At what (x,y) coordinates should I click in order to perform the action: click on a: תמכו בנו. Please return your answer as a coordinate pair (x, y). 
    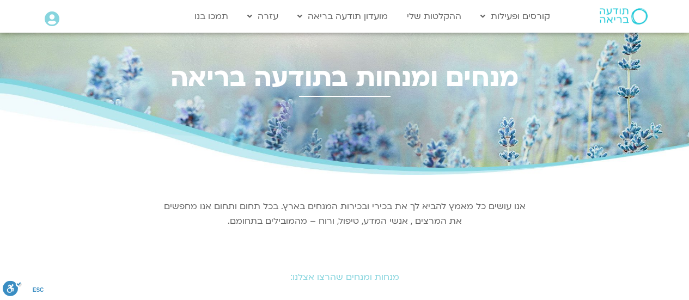
    Looking at the image, I should click on (211, 16).